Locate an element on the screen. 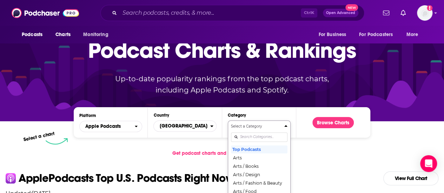 The height and width of the screenshot is (193, 444). span: For Podcasters is located at coordinates (376, 35).